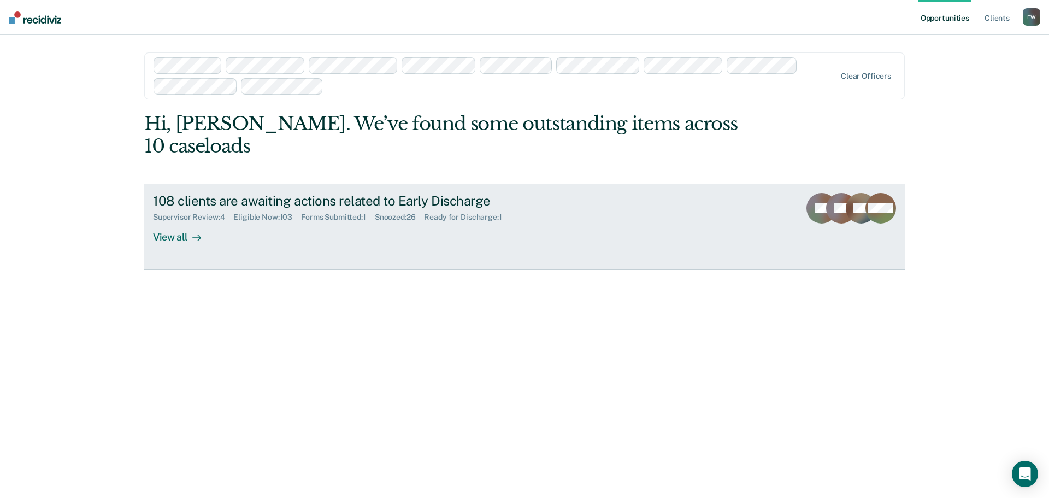  Describe the element at coordinates (399, 217) in the screenshot. I see `div: Snoozed : 26` at that location.